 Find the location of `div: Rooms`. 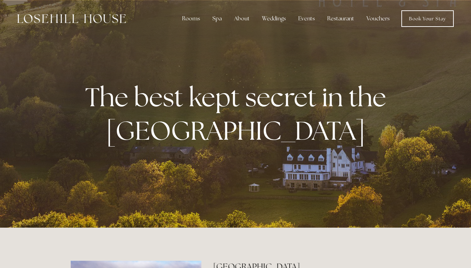

div: Rooms is located at coordinates (191, 19).